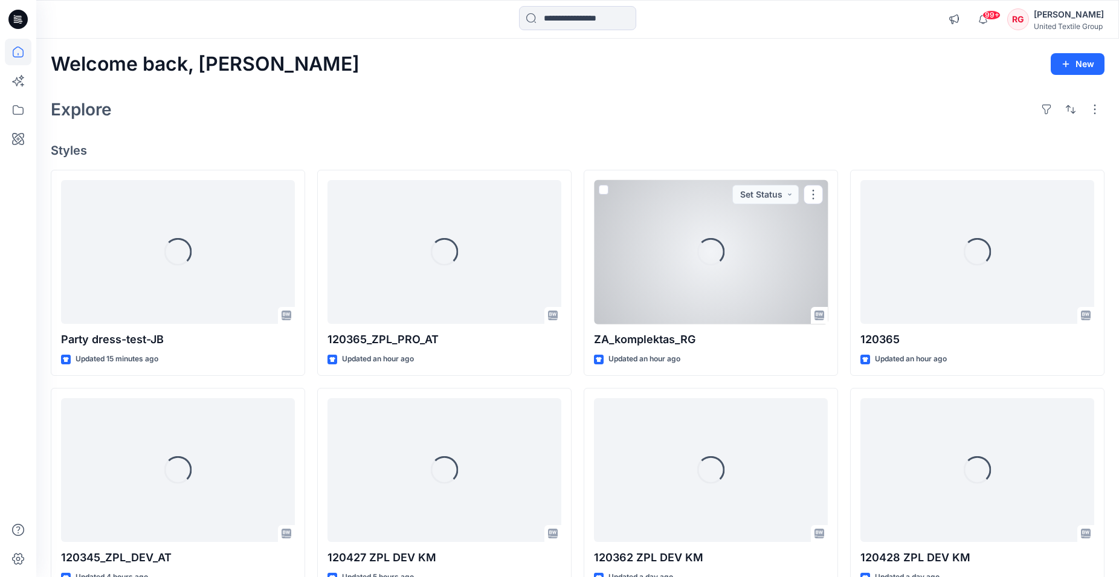  I want to click on p: 120365, so click(977, 339).